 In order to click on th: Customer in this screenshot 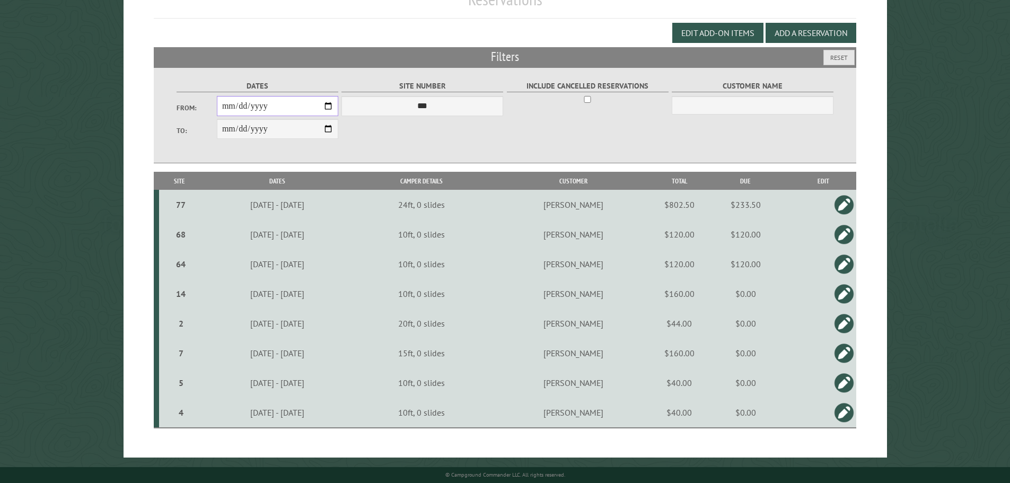, I will do `click(573, 181)`.